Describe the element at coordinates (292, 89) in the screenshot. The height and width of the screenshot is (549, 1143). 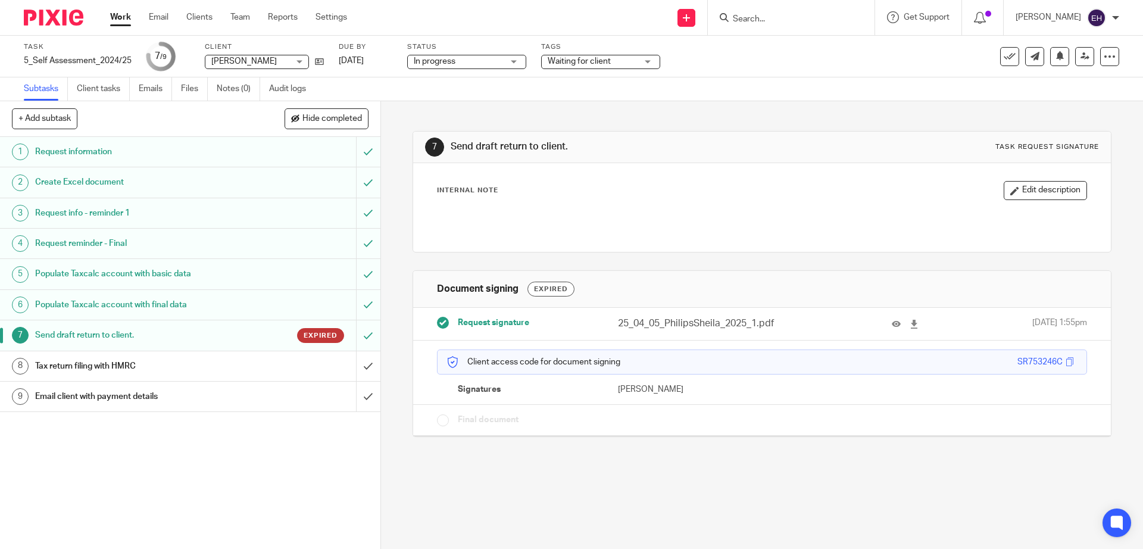
I see `a: Audit logs` at that location.